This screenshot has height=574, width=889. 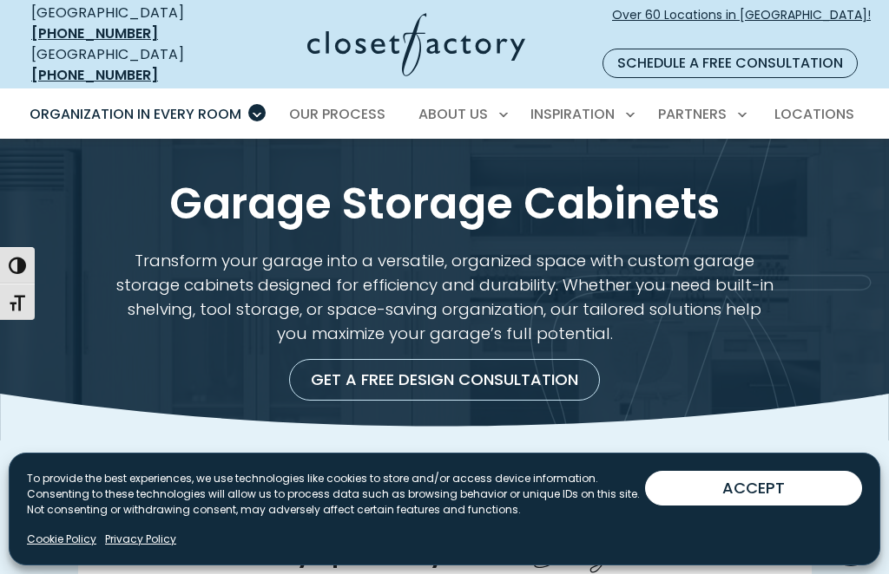 What do you see at coordinates (692, 114) in the screenshot?
I see `span: Partners` at bounding box center [692, 114].